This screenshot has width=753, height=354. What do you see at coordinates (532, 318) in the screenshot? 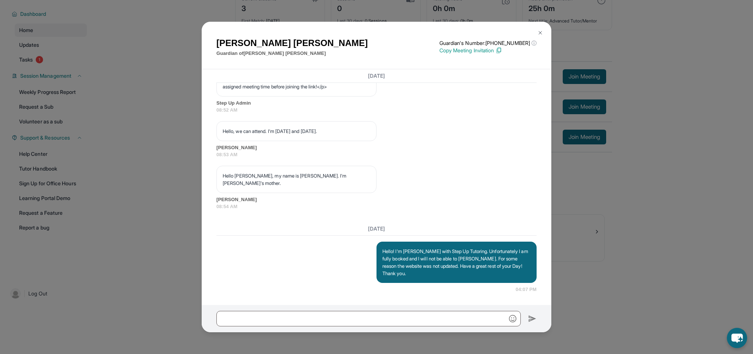
I see `img: Send icon` at bounding box center [532, 318].